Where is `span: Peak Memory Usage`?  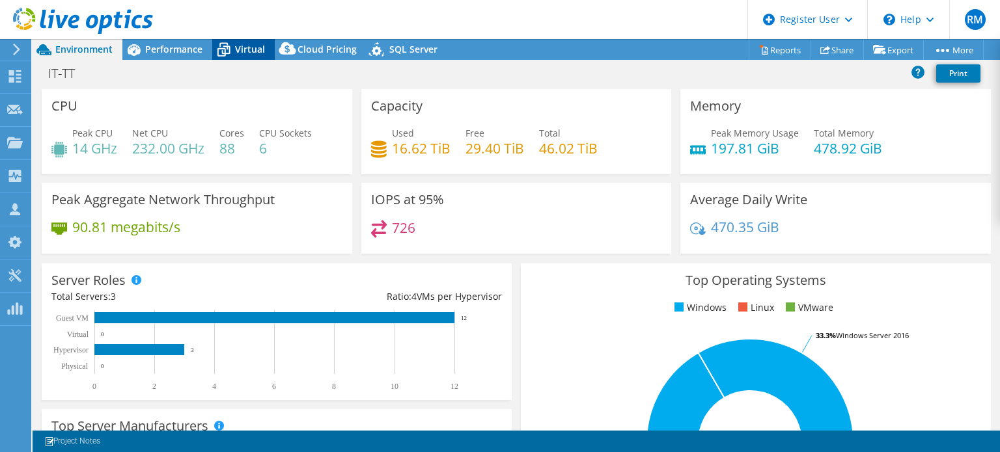 span: Peak Memory Usage is located at coordinates (754, 133).